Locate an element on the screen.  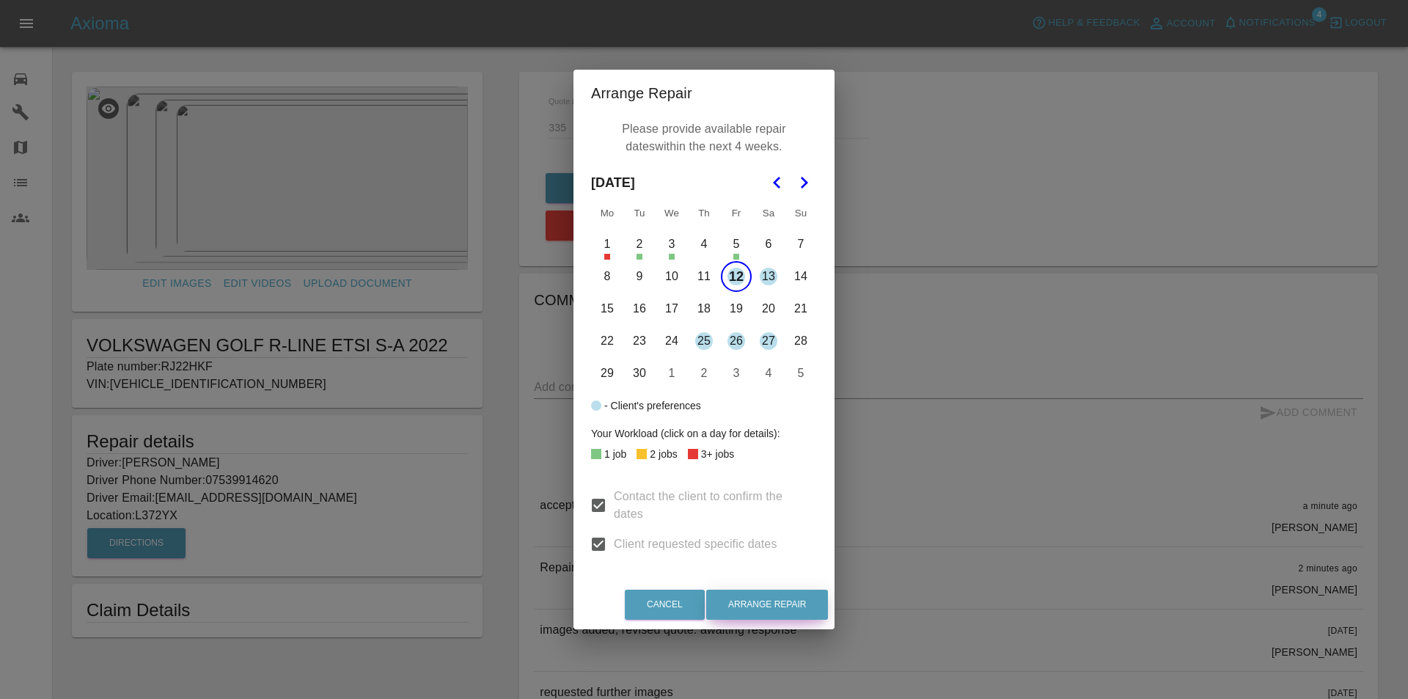
button: Arrange Repair is located at coordinates (767, 604).